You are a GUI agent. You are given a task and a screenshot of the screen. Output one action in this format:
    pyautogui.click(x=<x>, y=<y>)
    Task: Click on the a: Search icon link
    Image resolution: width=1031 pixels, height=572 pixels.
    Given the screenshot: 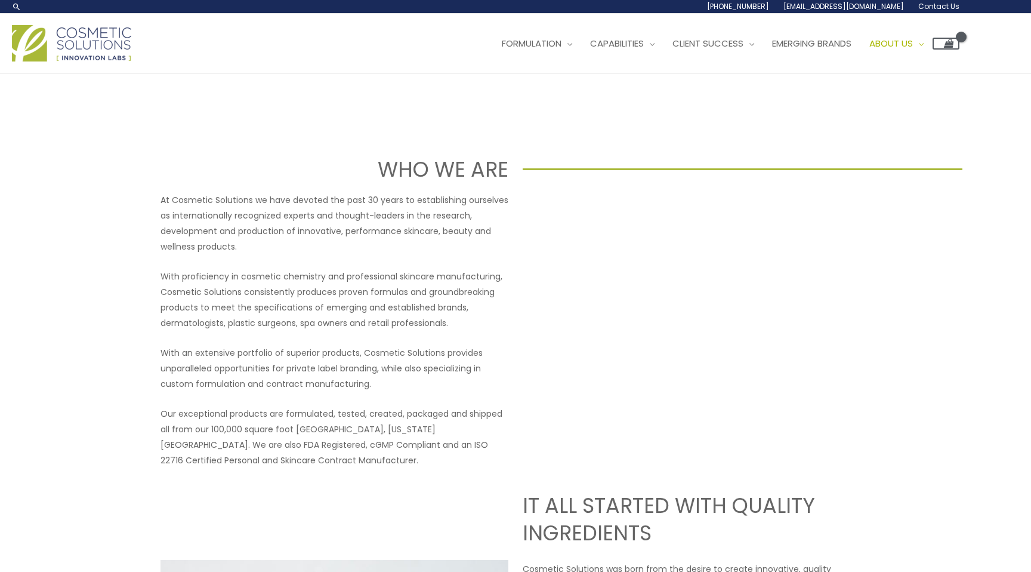 What is the action you would take?
    pyautogui.click(x=17, y=7)
    